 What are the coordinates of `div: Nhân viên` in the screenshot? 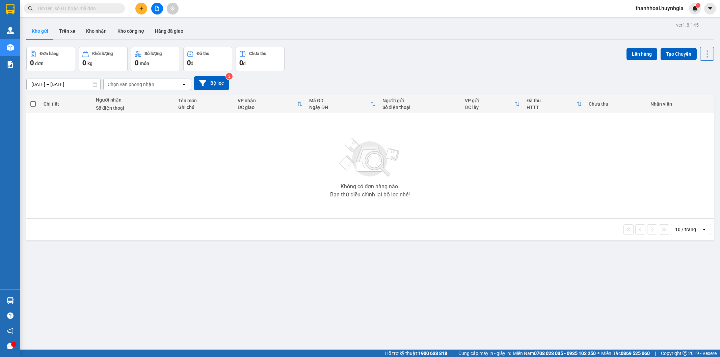 It's located at (680, 104).